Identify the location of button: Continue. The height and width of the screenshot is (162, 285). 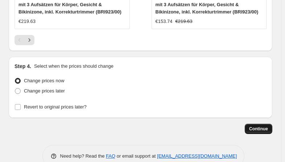
(259, 129).